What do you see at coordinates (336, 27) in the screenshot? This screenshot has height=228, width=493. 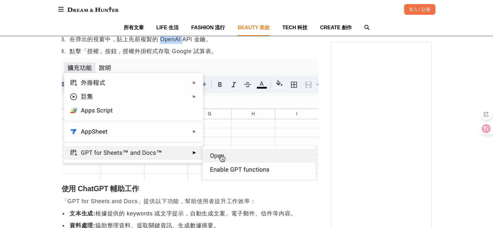 I see `span: CREATE 創作` at bounding box center [336, 27].